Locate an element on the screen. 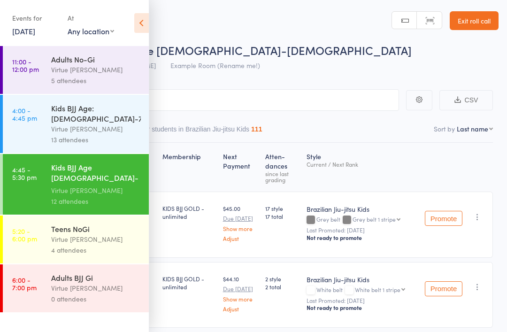 The image size is (507, 332). div: $45.00 is located at coordinates (240, 223).